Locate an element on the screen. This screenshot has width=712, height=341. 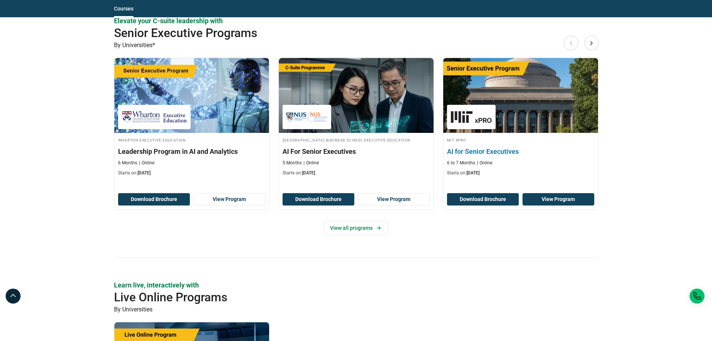
a: View all programs is located at coordinates (356, 228).